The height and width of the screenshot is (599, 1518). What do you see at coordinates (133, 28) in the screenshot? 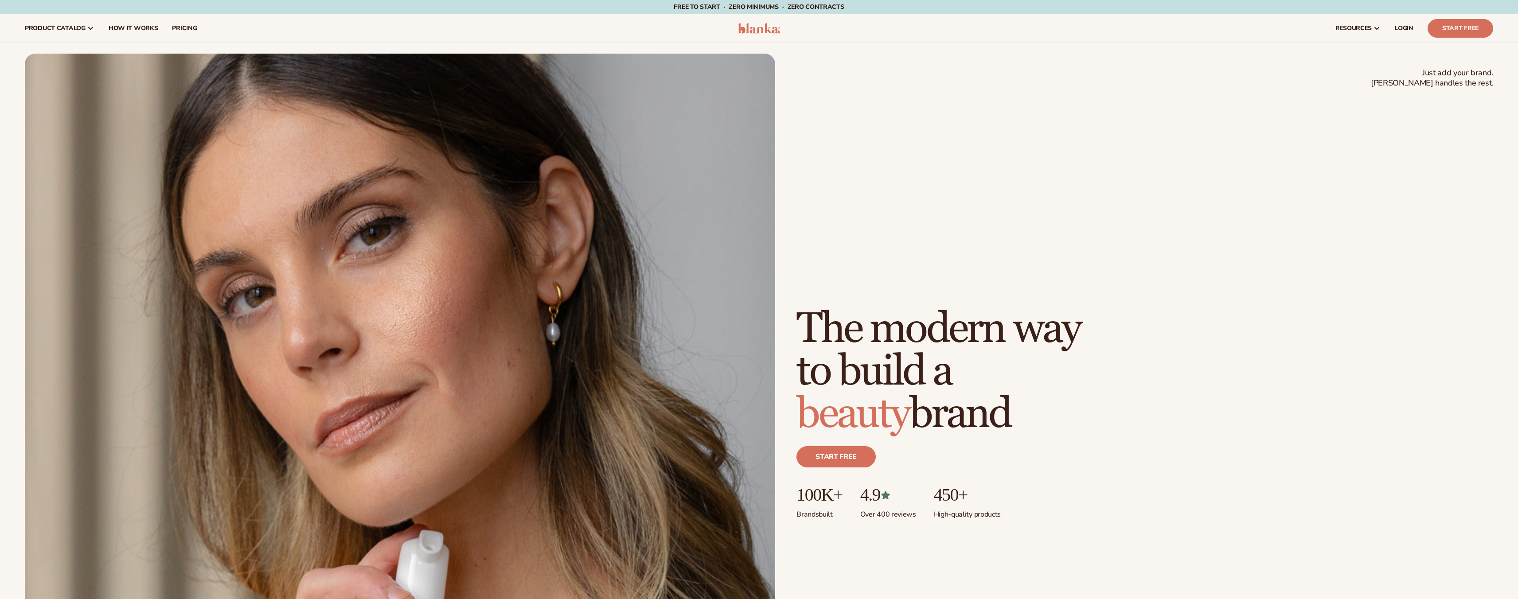
I see `a: How It Works` at bounding box center [133, 28].